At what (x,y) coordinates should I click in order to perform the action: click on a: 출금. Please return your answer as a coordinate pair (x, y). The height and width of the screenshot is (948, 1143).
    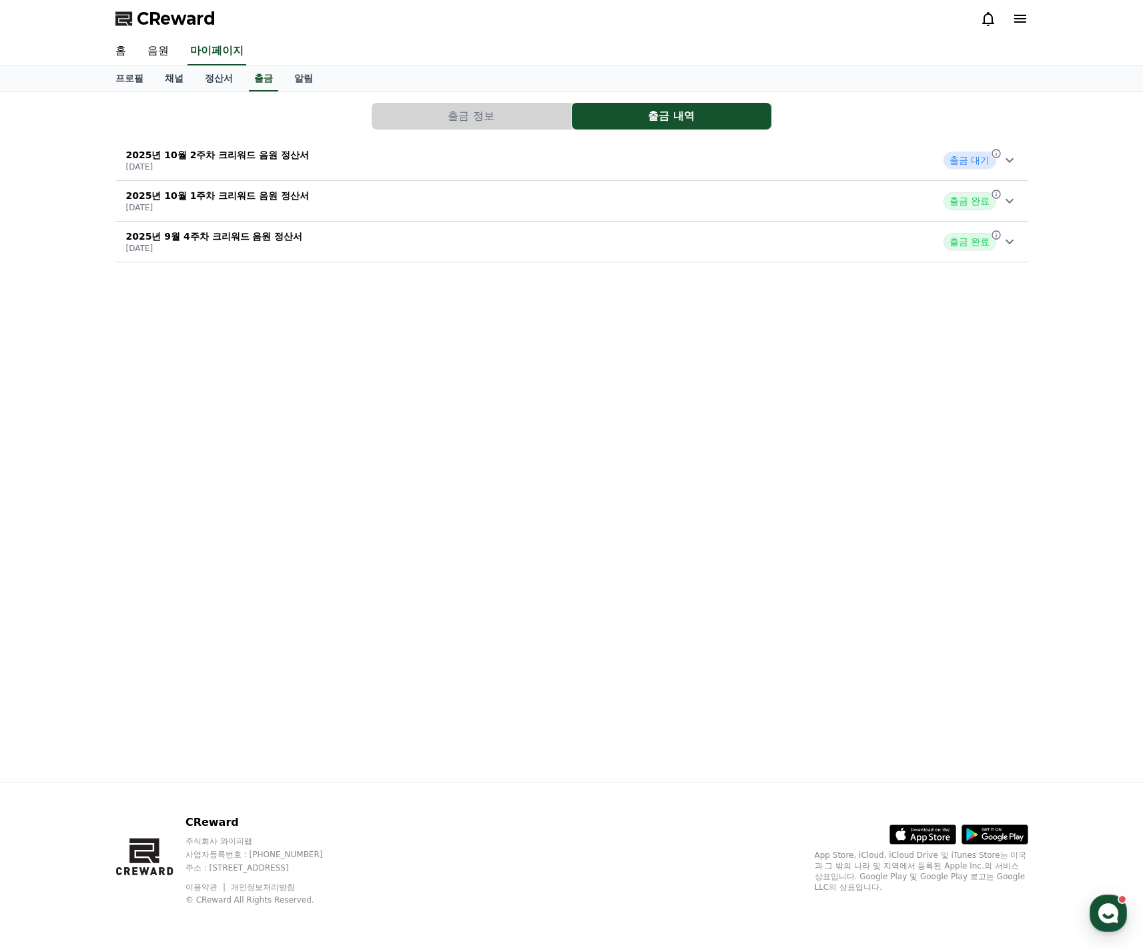
    Looking at the image, I should click on (264, 79).